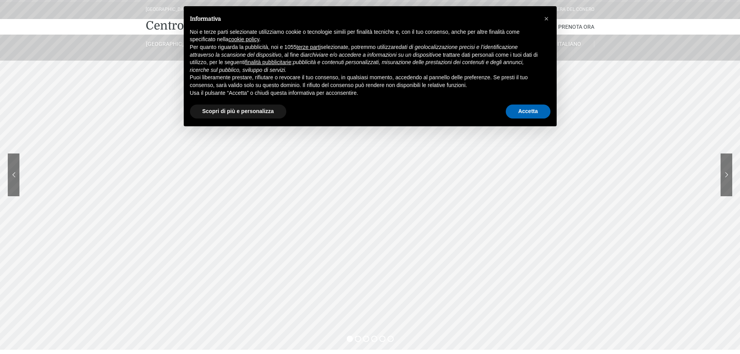 This screenshot has width=740, height=354. I want to click on em: pubblicità e contenuti personalizzati, misurazione delle prestazioni dei contenuti e degli annunc..., so click(357, 66).